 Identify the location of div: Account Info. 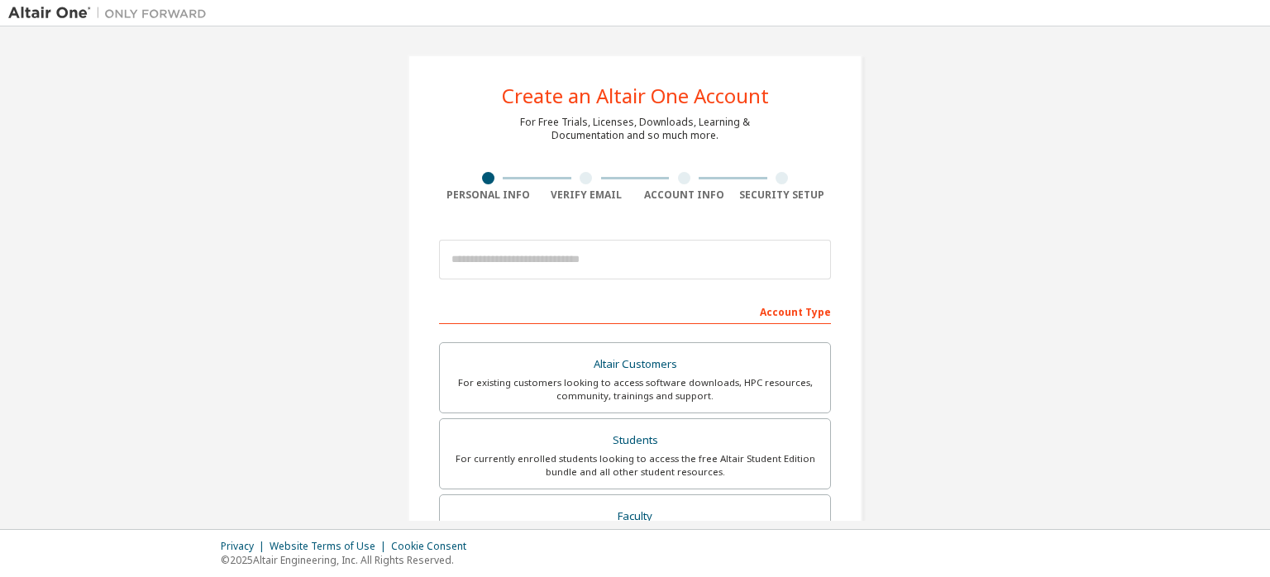
(684, 195).